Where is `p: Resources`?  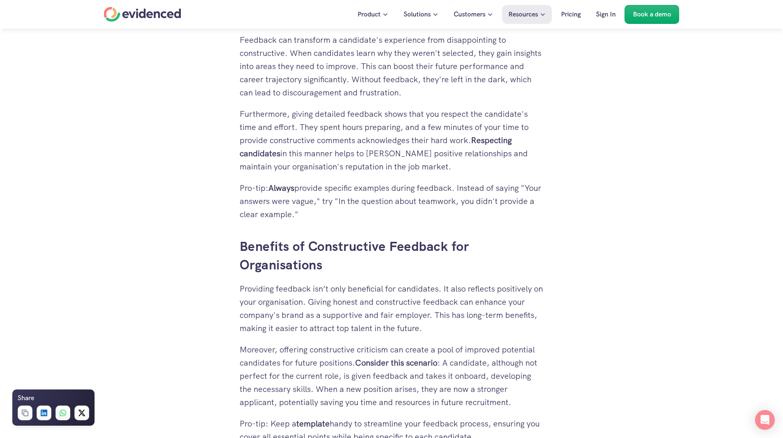 p: Resources is located at coordinates (524, 14).